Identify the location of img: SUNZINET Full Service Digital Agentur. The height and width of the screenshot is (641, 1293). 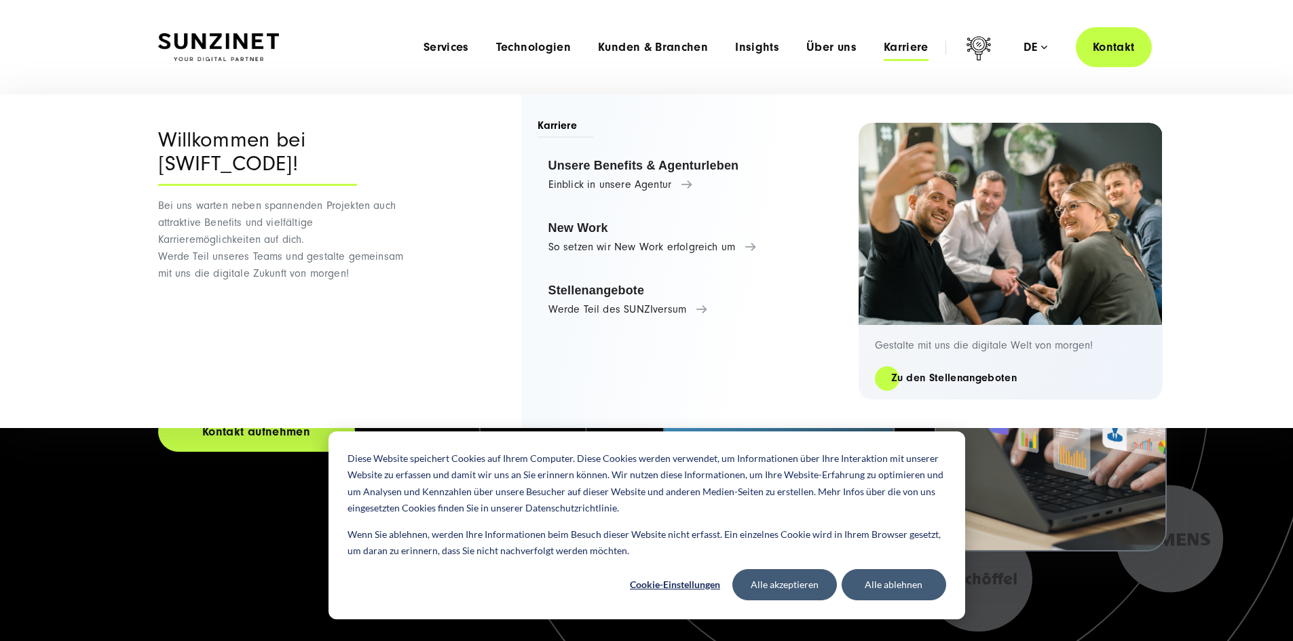
(219, 48).